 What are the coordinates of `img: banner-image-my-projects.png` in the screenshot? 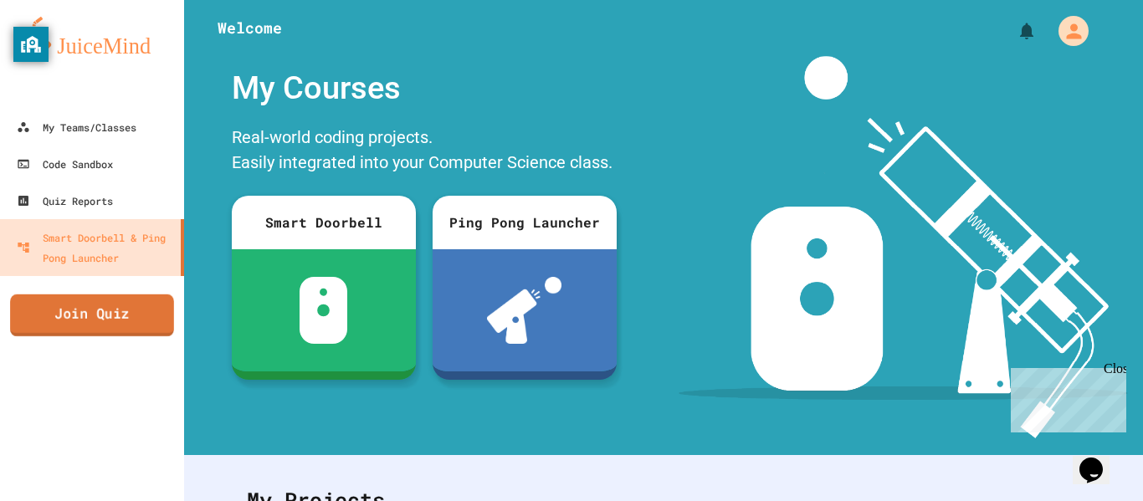 It's located at (903, 247).